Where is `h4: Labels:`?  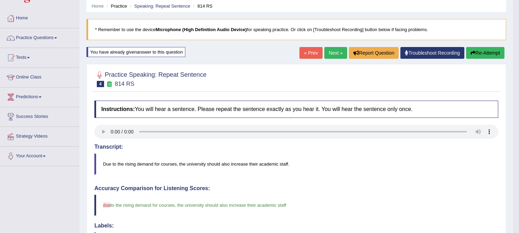 h4: Labels: is located at coordinates (296, 226).